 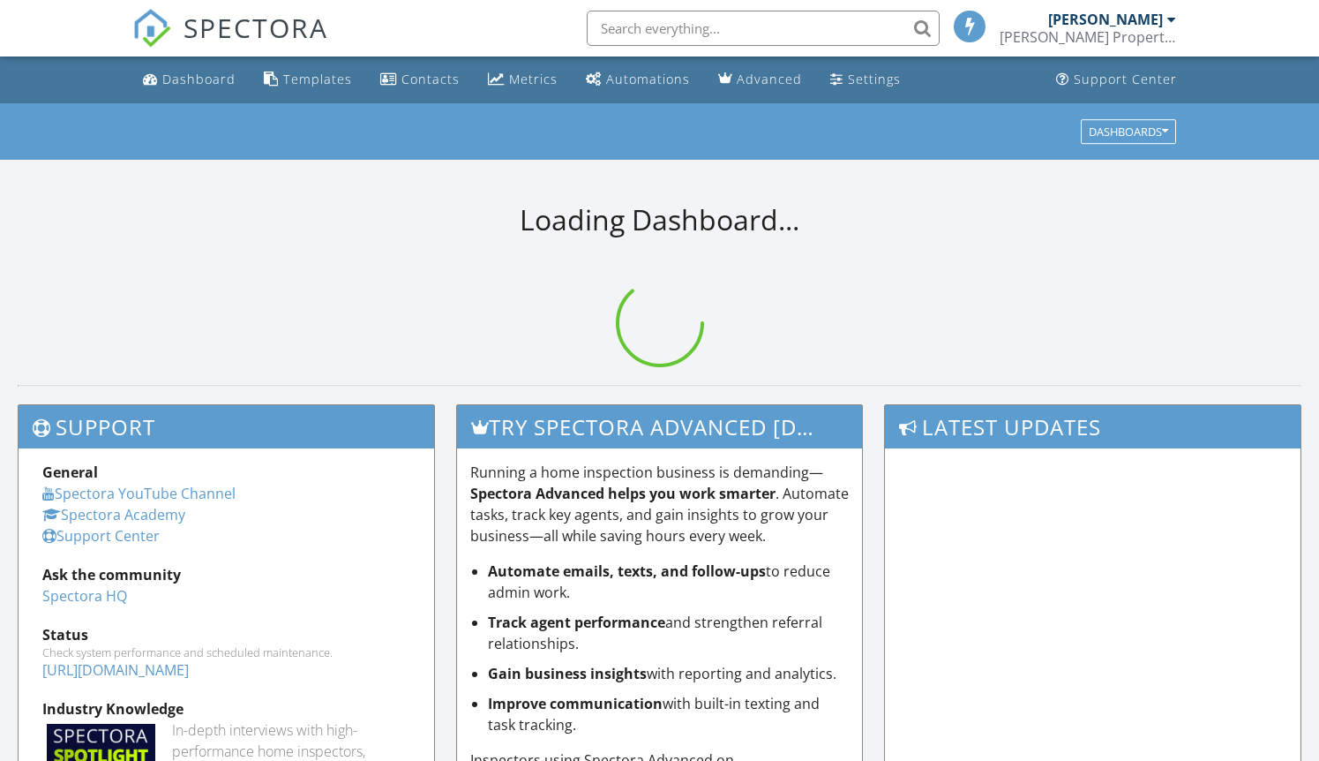 What do you see at coordinates (85, 596) in the screenshot?
I see `a: Spectora HQ` at bounding box center [85, 596].